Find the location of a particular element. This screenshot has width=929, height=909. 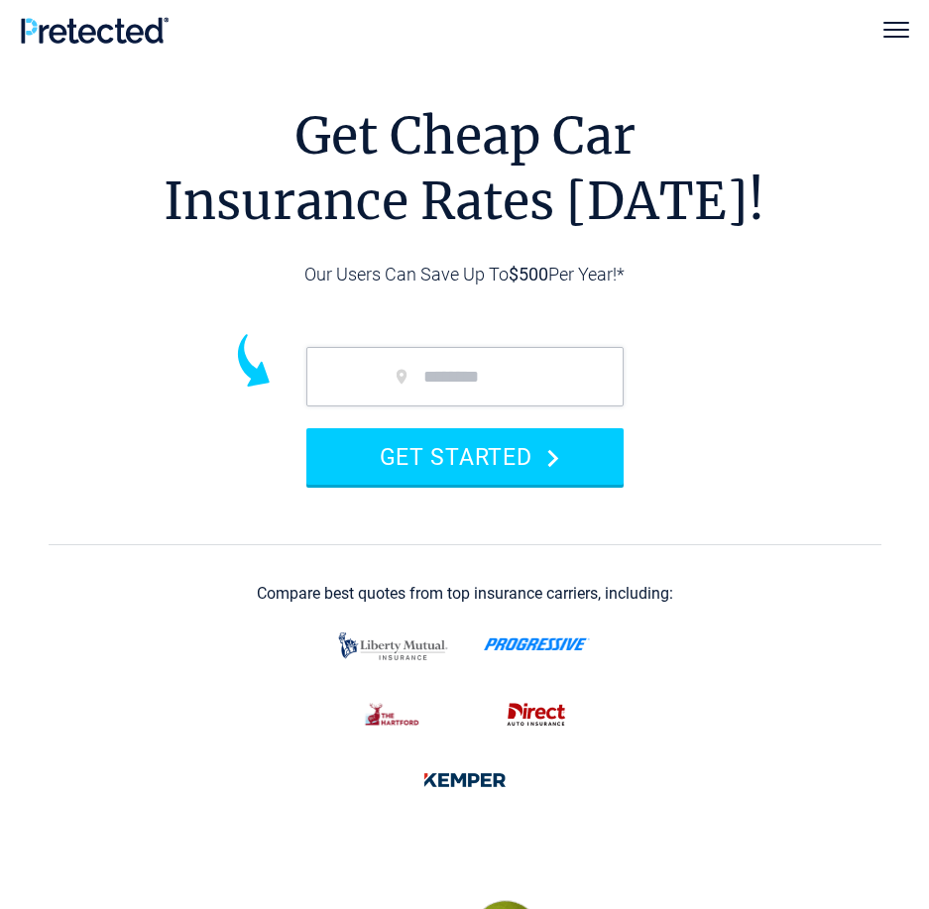

strong: $500 is located at coordinates (528, 274).